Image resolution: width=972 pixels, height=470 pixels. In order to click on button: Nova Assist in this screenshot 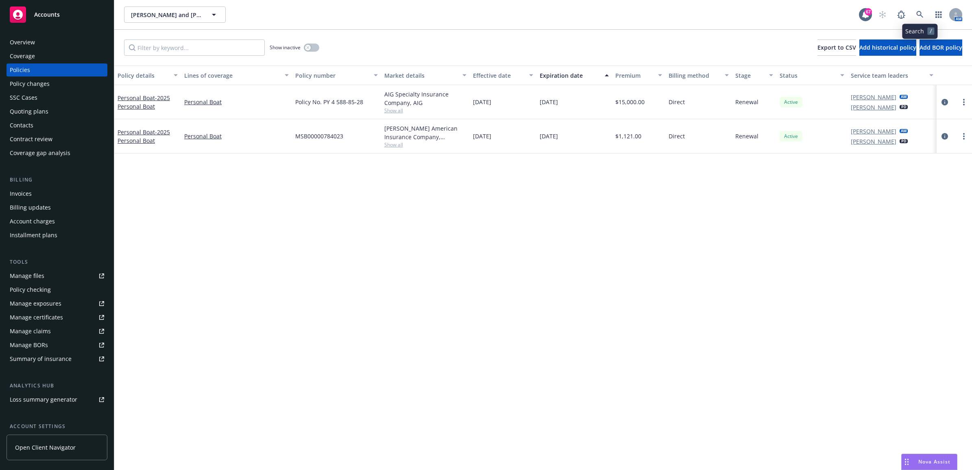, I will do `click(930, 462)`.